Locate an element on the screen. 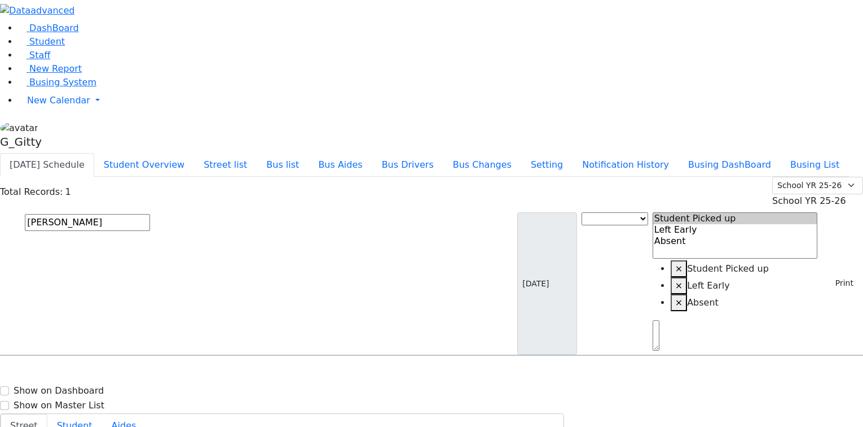  span: Student is located at coordinates (47, 41).